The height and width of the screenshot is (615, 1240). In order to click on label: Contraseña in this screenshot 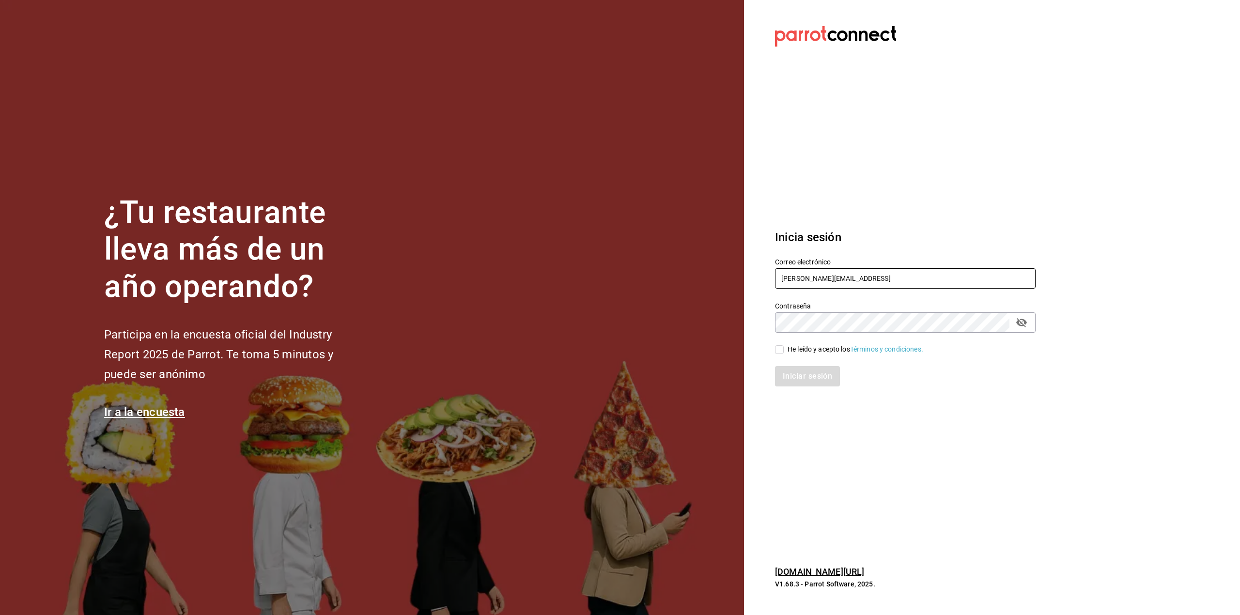, I will do `click(905, 306)`.